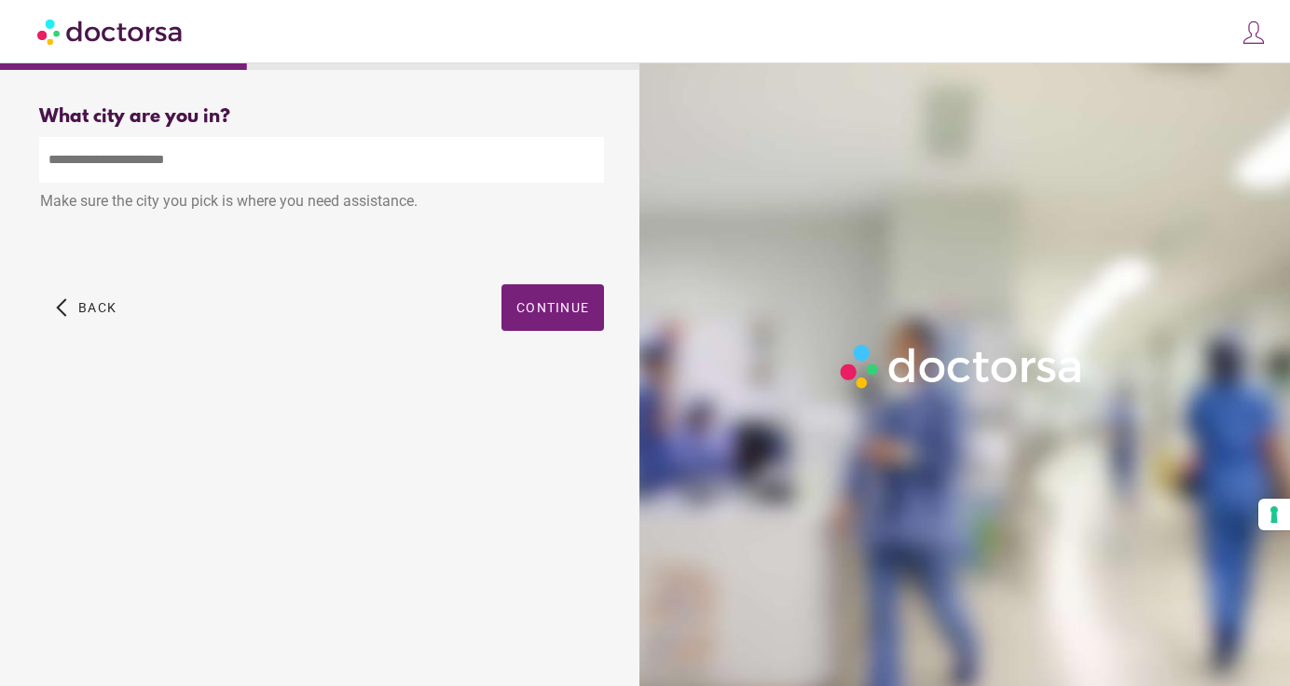 The height and width of the screenshot is (686, 1290). Describe the element at coordinates (1253, 33) in the screenshot. I see `img: icons8-customer-100.png` at that location.